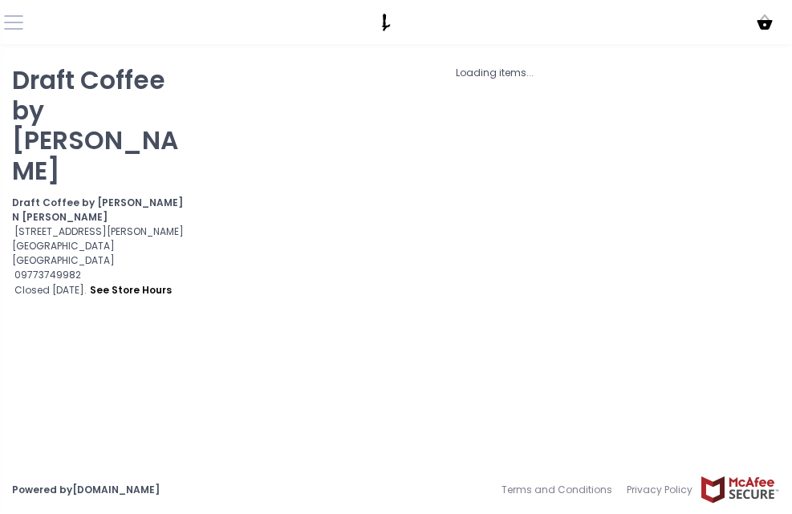  What do you see at coordinates (100, 275) in the screenshot?
I see `div: 09773749982` at bounding box center [100, 275].